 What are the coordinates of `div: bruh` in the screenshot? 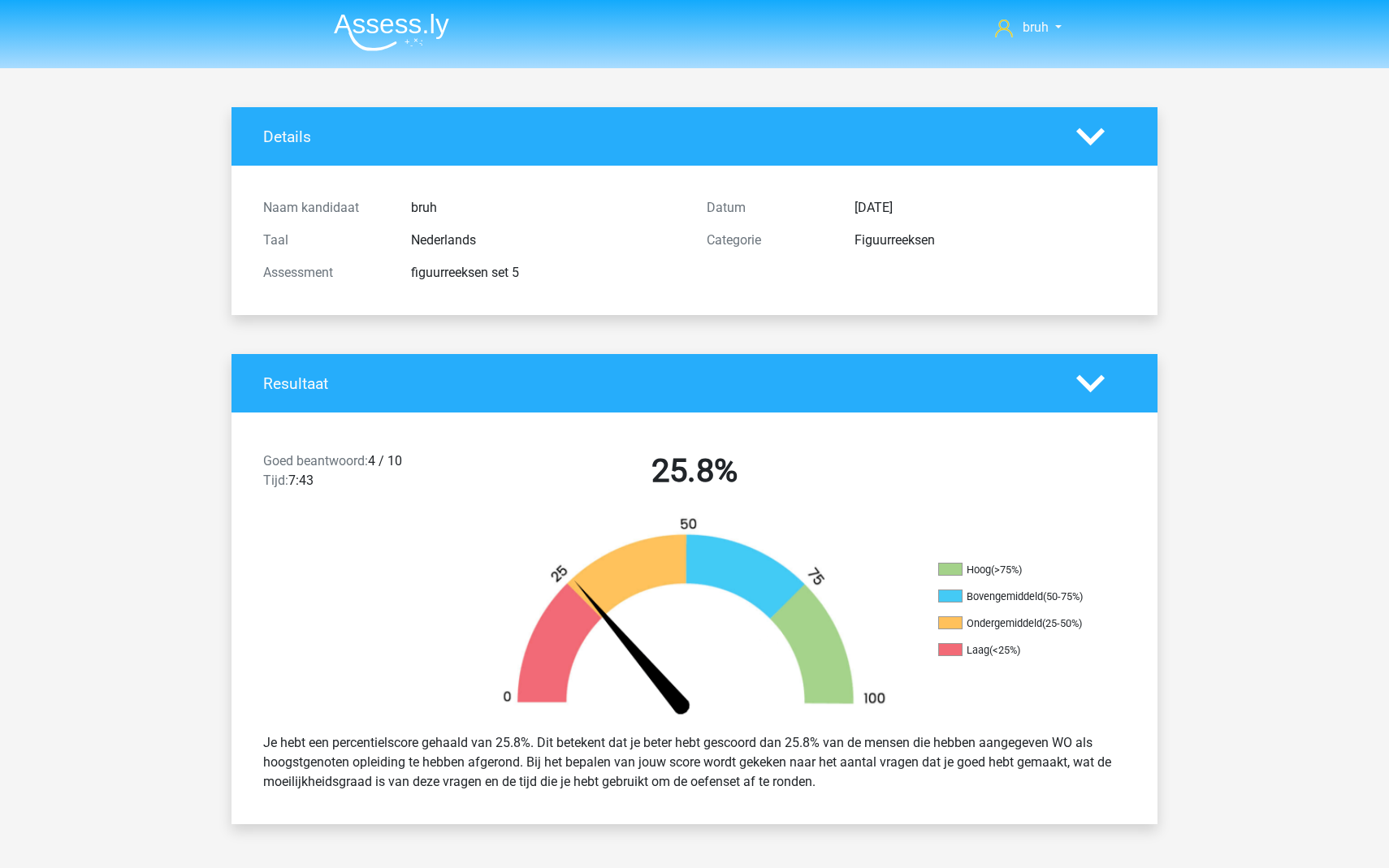 It's located at (546, 208).